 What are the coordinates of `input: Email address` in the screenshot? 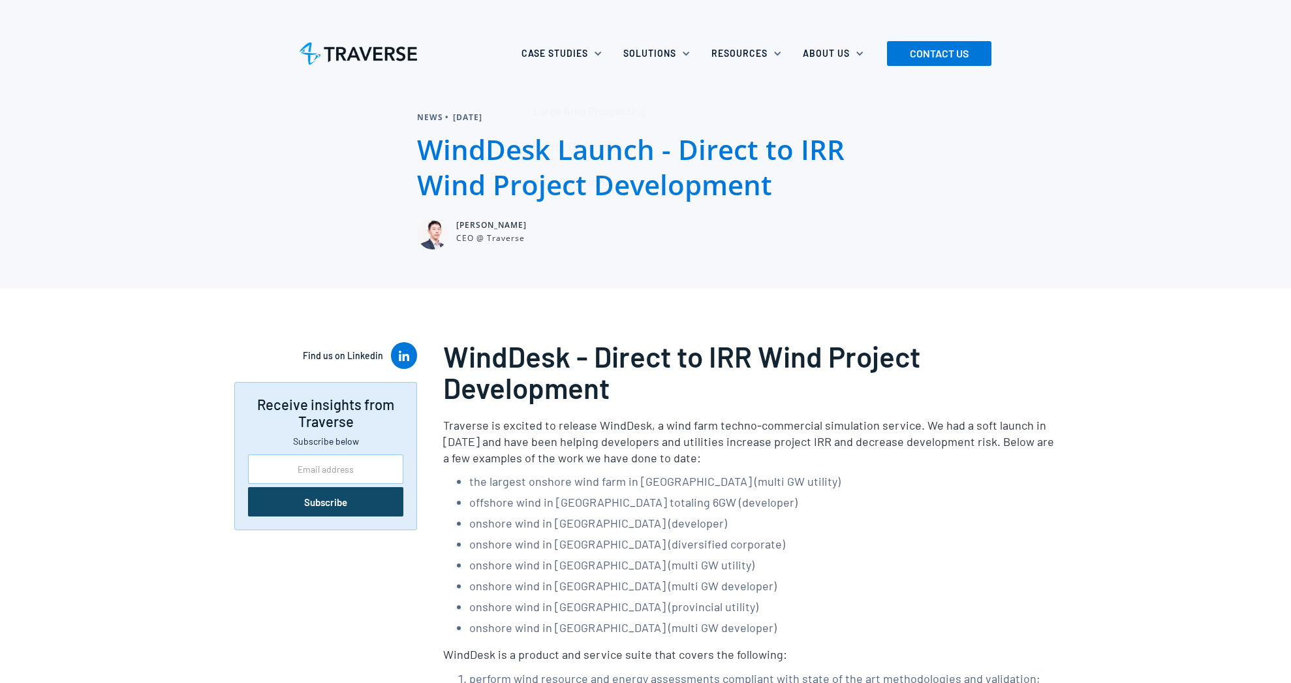 It's located at (326, 469).